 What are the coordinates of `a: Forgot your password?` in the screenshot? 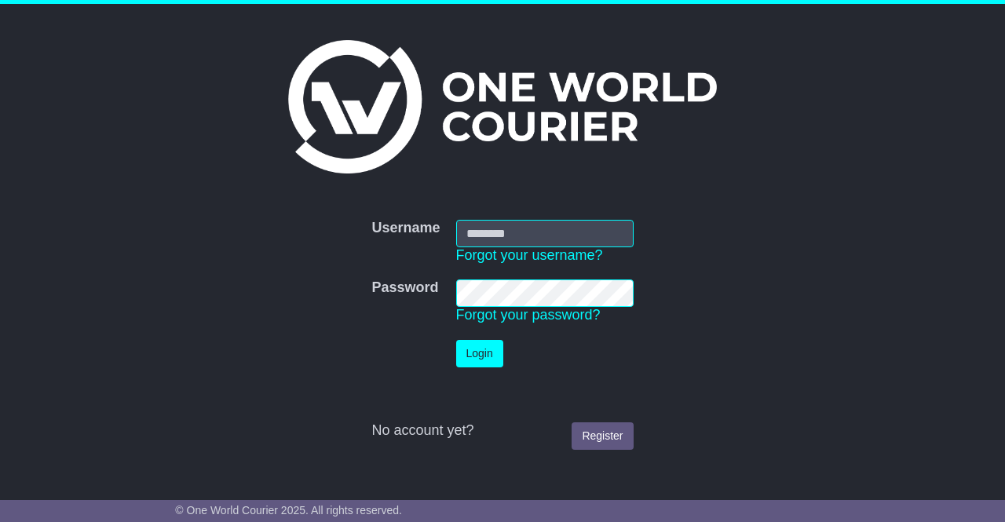 It's located at (528, 315).